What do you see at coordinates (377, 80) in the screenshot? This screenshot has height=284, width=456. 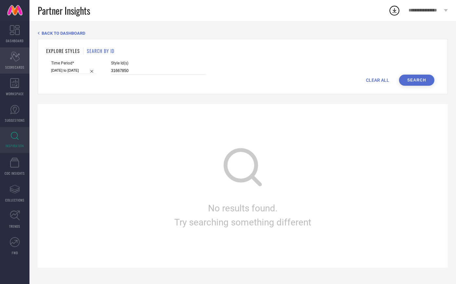 I see `span: CLEAR ALL` at bounding box center [377, 80].